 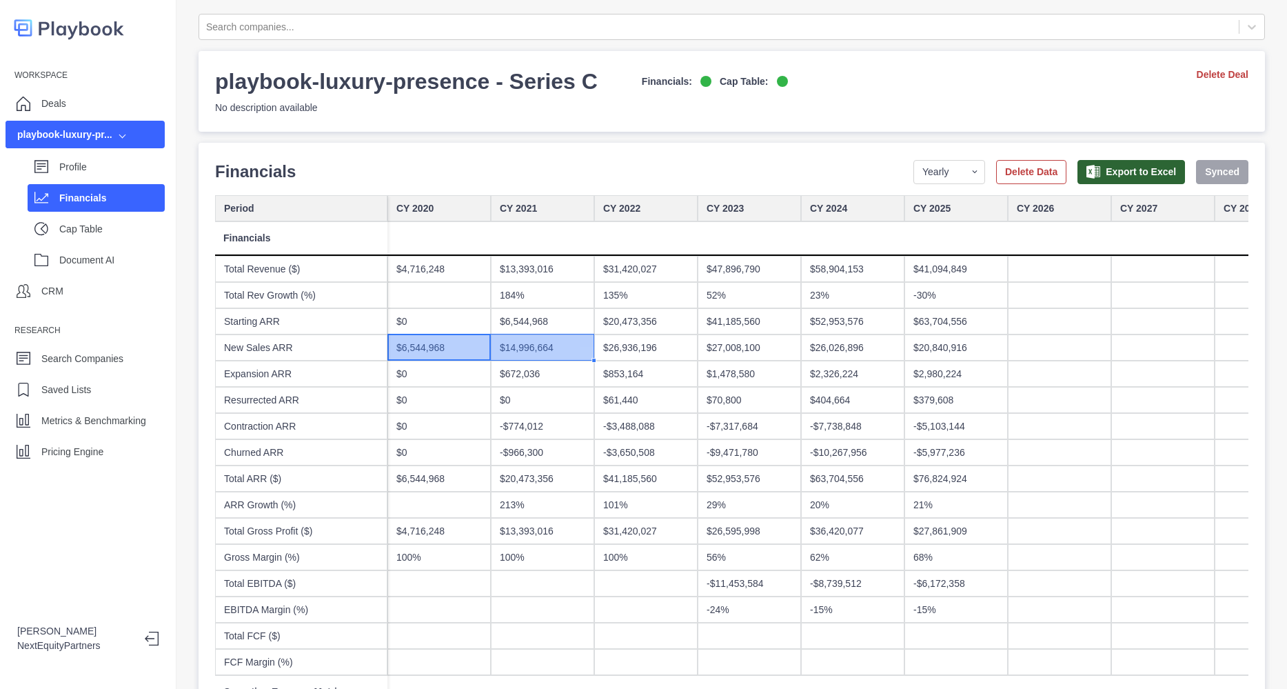 I want to click on p: Cap Table:, so click(x=744, y=81).